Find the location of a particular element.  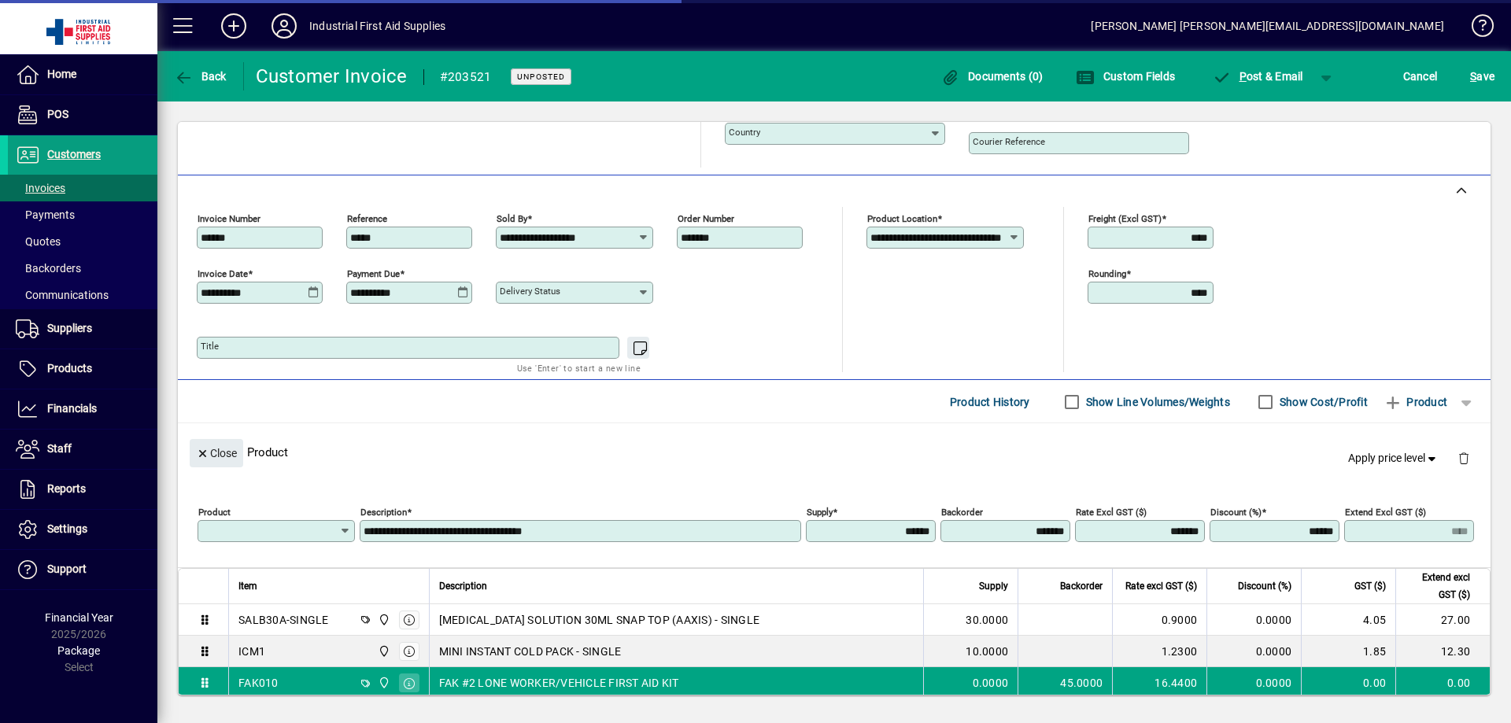

button: Custom Fields is located at coordinates (1125, 76).